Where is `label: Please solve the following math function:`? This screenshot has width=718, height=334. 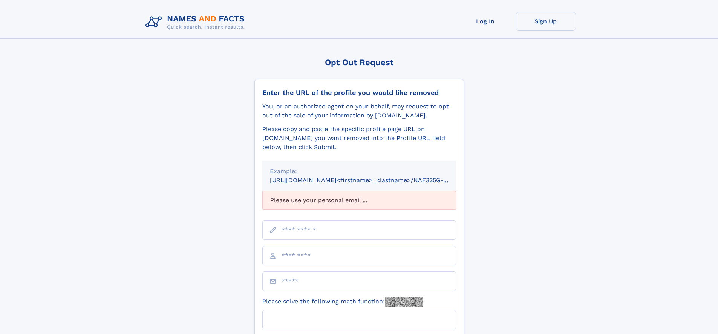 label: Please solve the following math function: is located at coordinates (342, 302).